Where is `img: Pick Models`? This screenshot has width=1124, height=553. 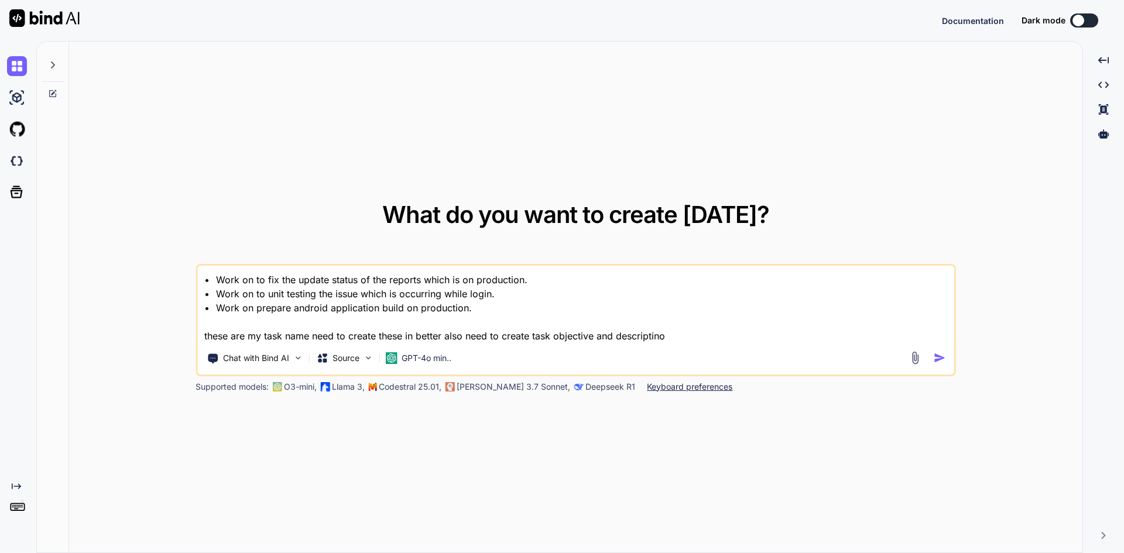
img: Pick Models is located at coordinates (368, 358).